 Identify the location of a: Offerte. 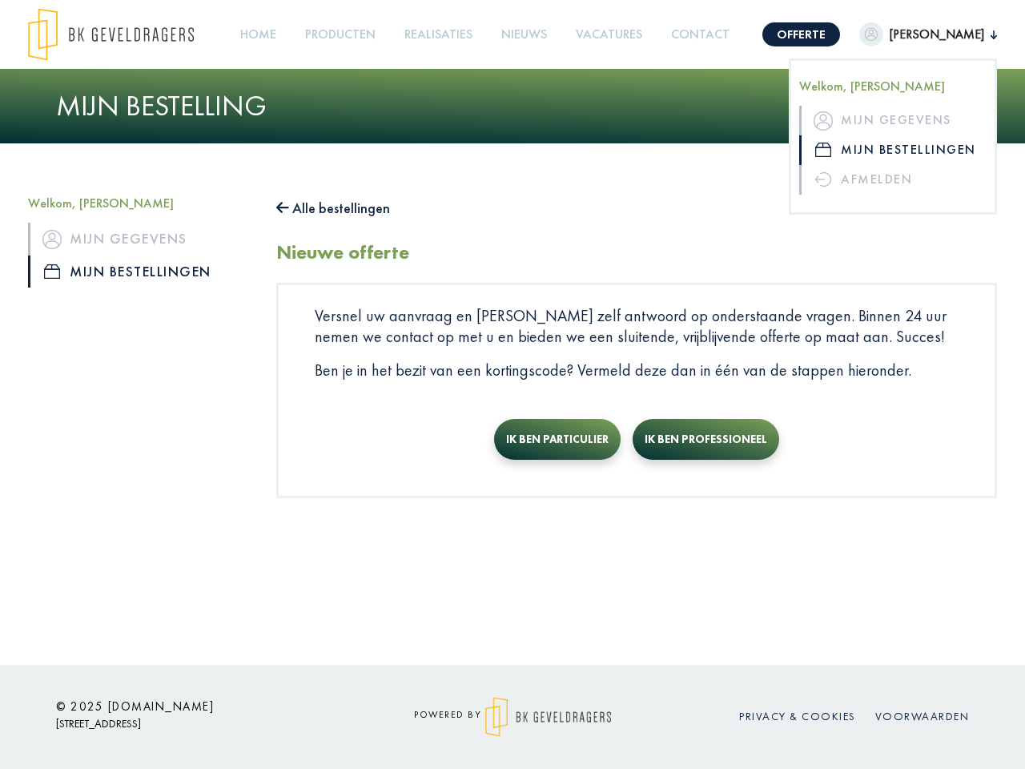
(801, 34).